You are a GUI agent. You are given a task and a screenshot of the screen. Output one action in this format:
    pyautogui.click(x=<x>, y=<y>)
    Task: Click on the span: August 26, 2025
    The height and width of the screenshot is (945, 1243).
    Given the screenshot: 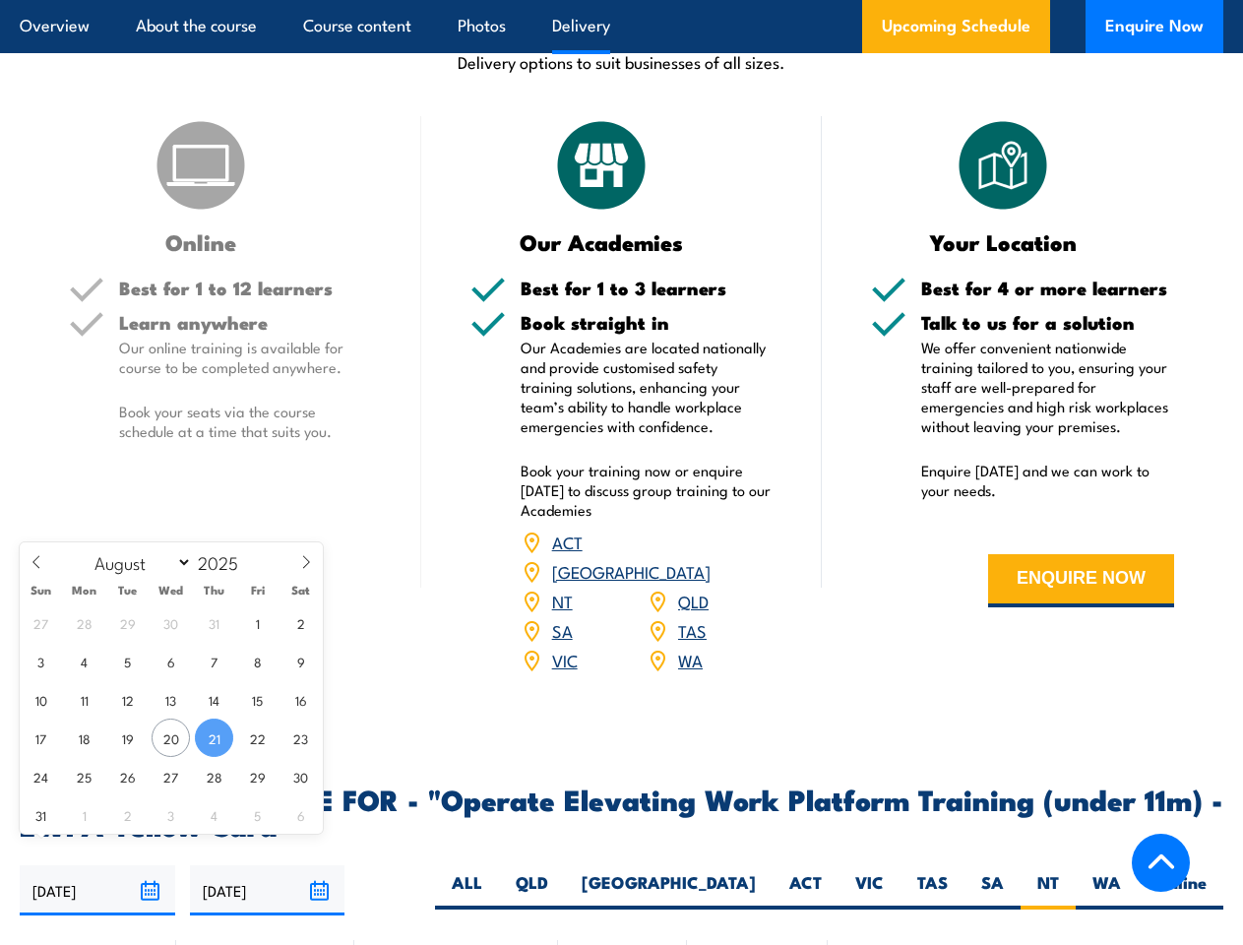 What is the action you would take?
    pyautogui.click(x=127, y=776)
    